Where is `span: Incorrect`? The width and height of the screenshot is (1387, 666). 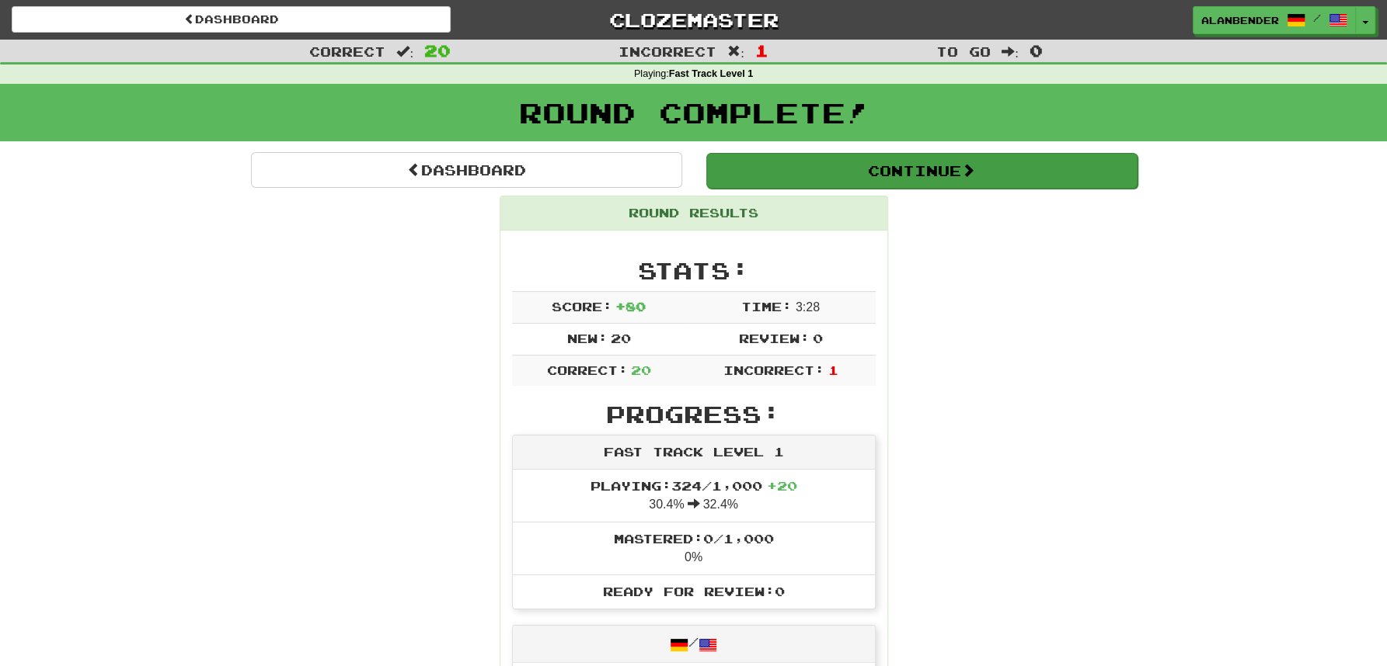
span: Incorrect is located at coordinates (667, 51).